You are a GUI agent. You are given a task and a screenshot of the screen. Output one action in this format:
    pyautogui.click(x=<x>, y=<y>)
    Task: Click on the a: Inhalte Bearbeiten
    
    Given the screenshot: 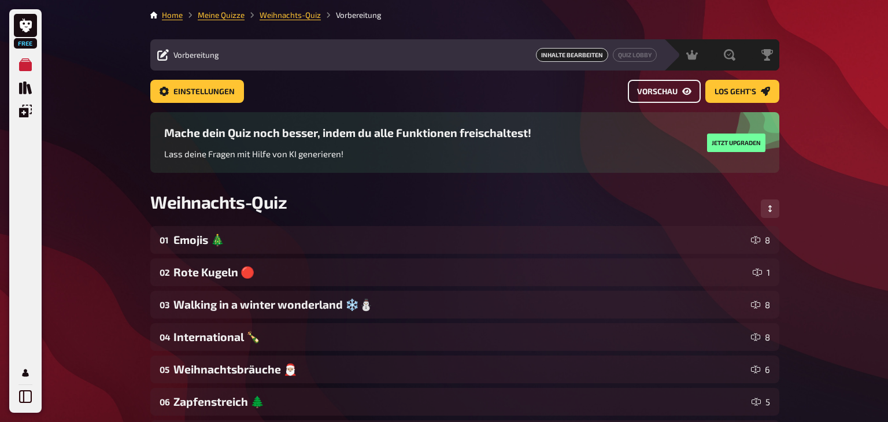 What is the action you would take?
    pyautogui.click(x=572, y=55)
    